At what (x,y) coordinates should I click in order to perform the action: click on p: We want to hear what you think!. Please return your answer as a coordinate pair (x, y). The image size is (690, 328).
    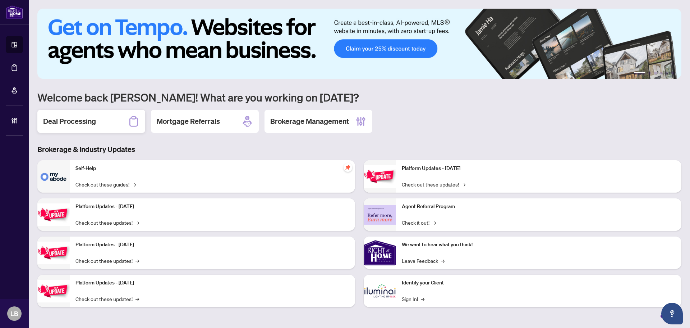
    Looking at the image, I should click on (539, 245).